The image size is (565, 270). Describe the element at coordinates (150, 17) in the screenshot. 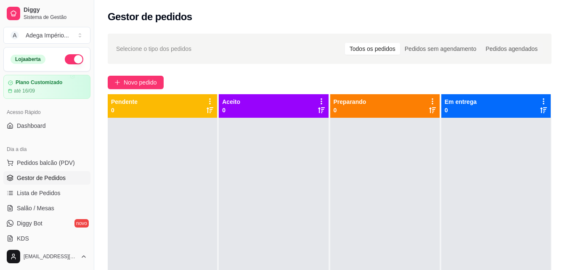

I see `h2: Gestor de pedidos` at that location.